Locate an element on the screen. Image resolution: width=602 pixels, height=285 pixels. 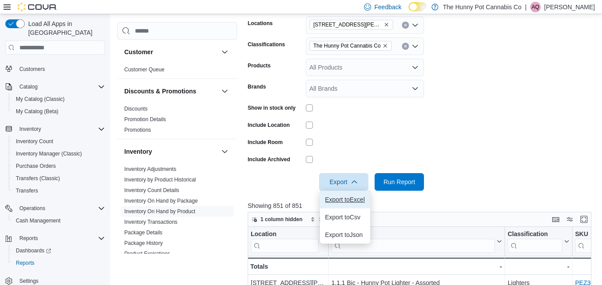
span: My Catalog (Classic) is located at coordinates (59, 99).